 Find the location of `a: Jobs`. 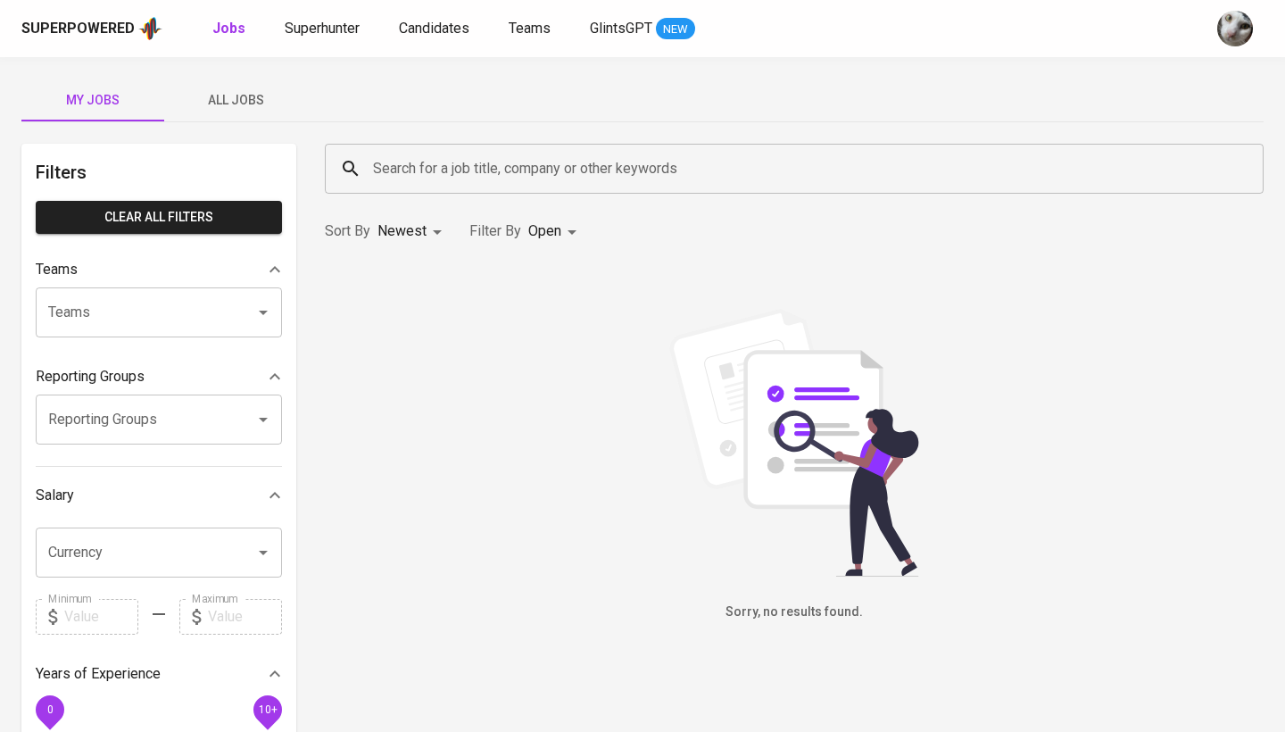

a: Jobs is located at coordinates (230, 29).